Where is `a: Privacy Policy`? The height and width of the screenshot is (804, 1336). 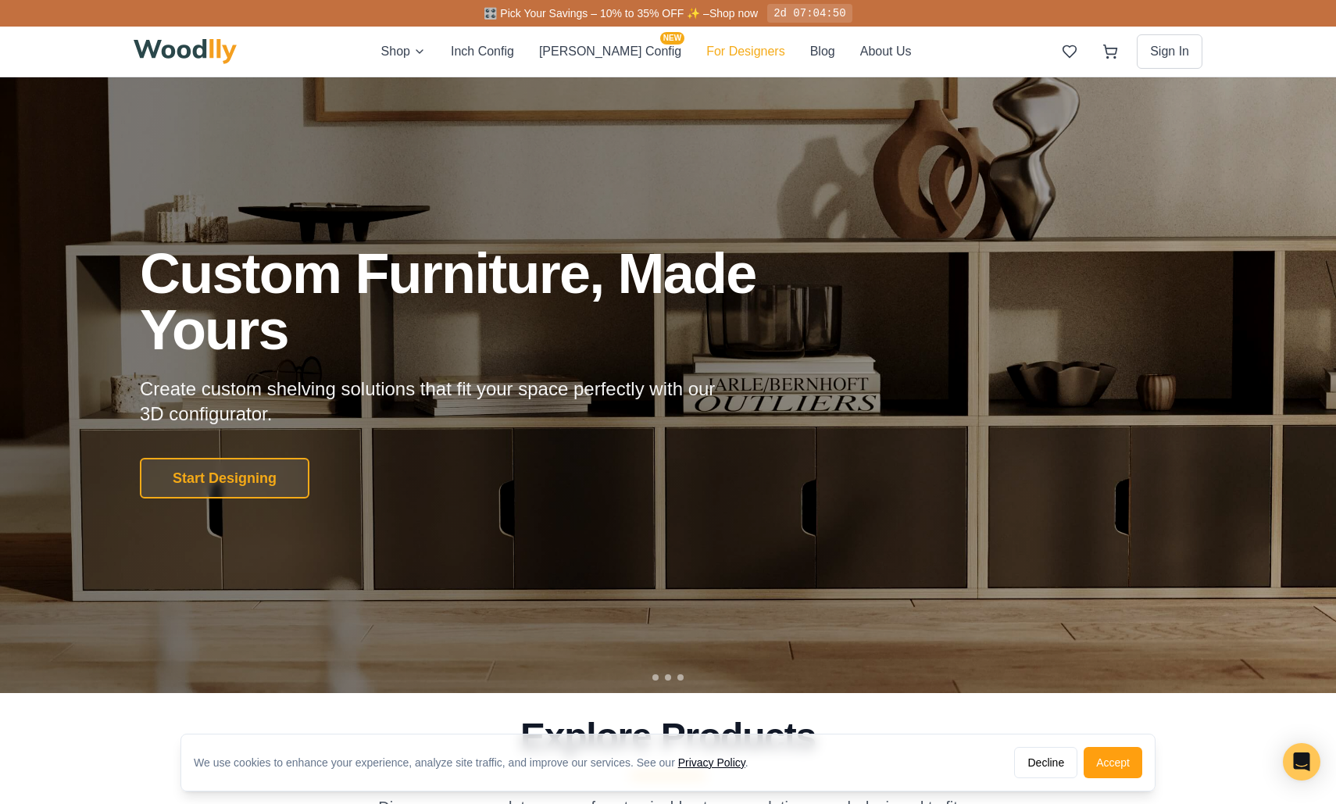 a: Privacy Policy is located at coordinates (712, 762).